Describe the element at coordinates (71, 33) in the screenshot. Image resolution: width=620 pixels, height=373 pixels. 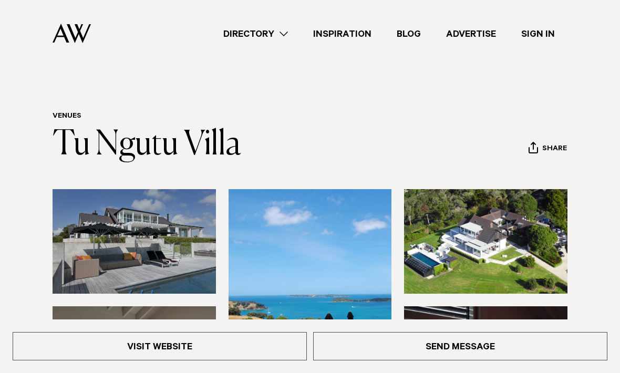
I see `img: Auckland Weddings Logo` at that location.